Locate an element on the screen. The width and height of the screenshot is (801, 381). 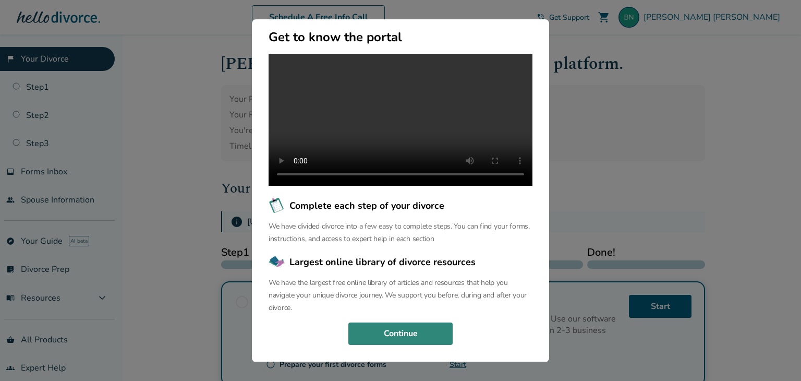
p: We have the largest free online library of articles and resources that help you navigate your uni... is located at coordinates (400, 295).